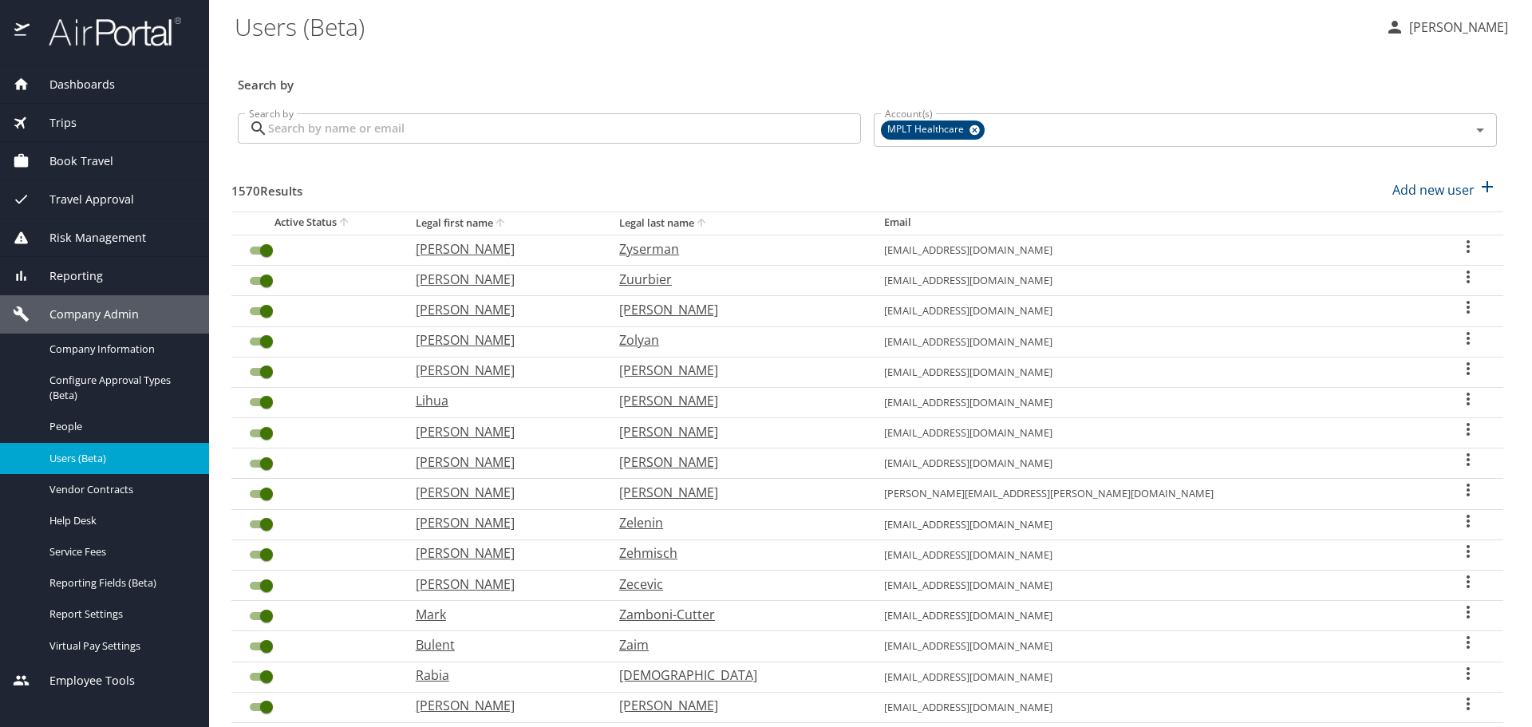 Image resolution: width=1532 pixels, height=727 pixels. Describe the element at coordinates (736, 279) in the screenshot. I see `p: Zuurbier` at that location.